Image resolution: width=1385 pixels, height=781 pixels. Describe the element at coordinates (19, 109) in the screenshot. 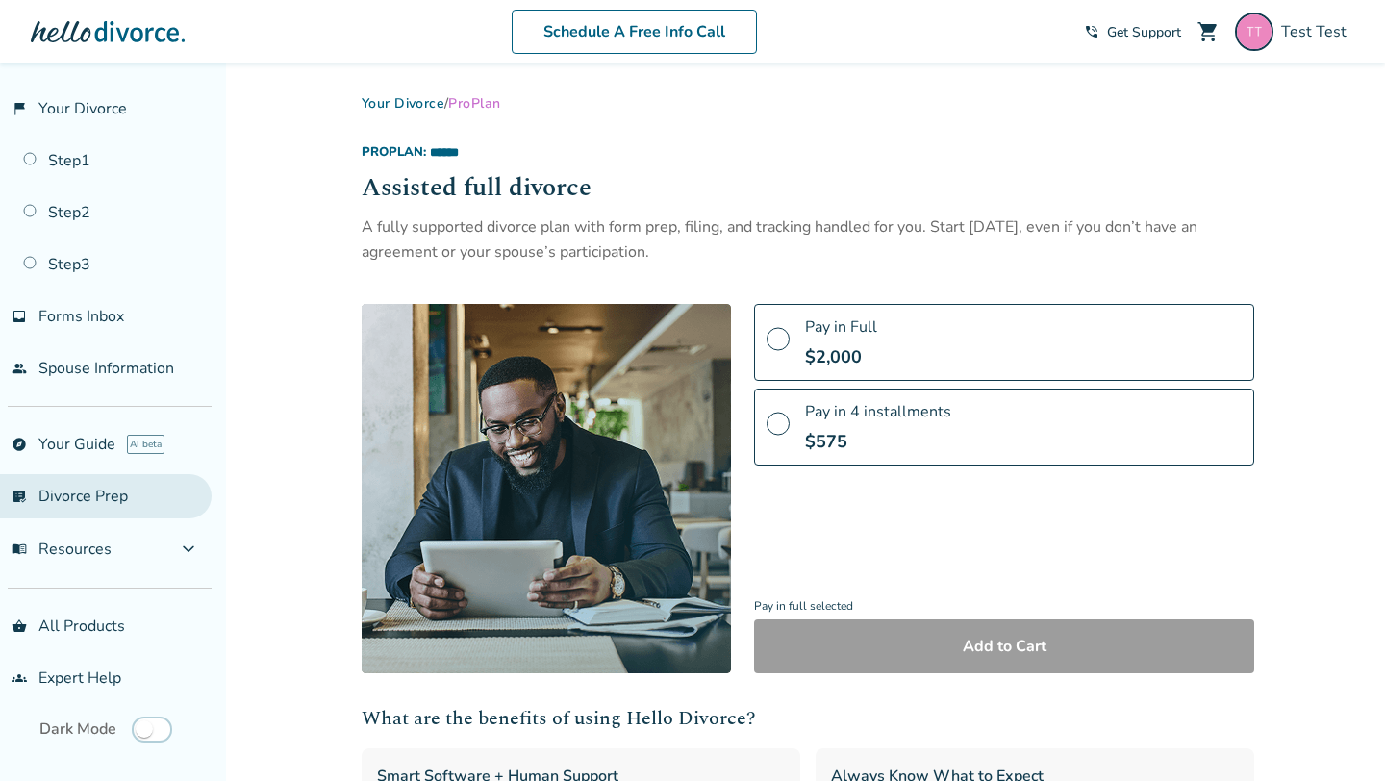

I see `span: flag_2` at that location.